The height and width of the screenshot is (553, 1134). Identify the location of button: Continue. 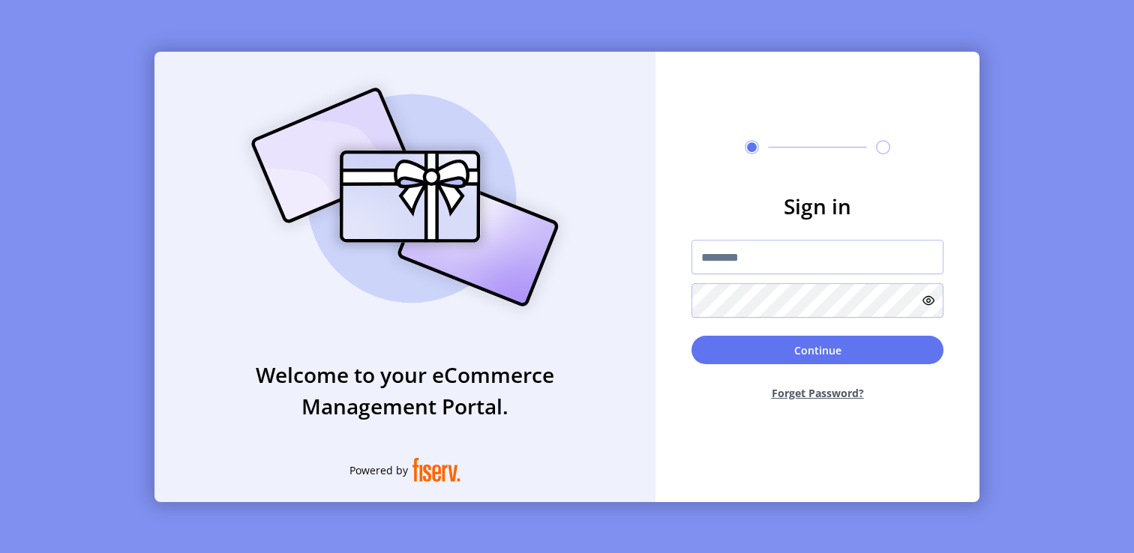
(817, 350).